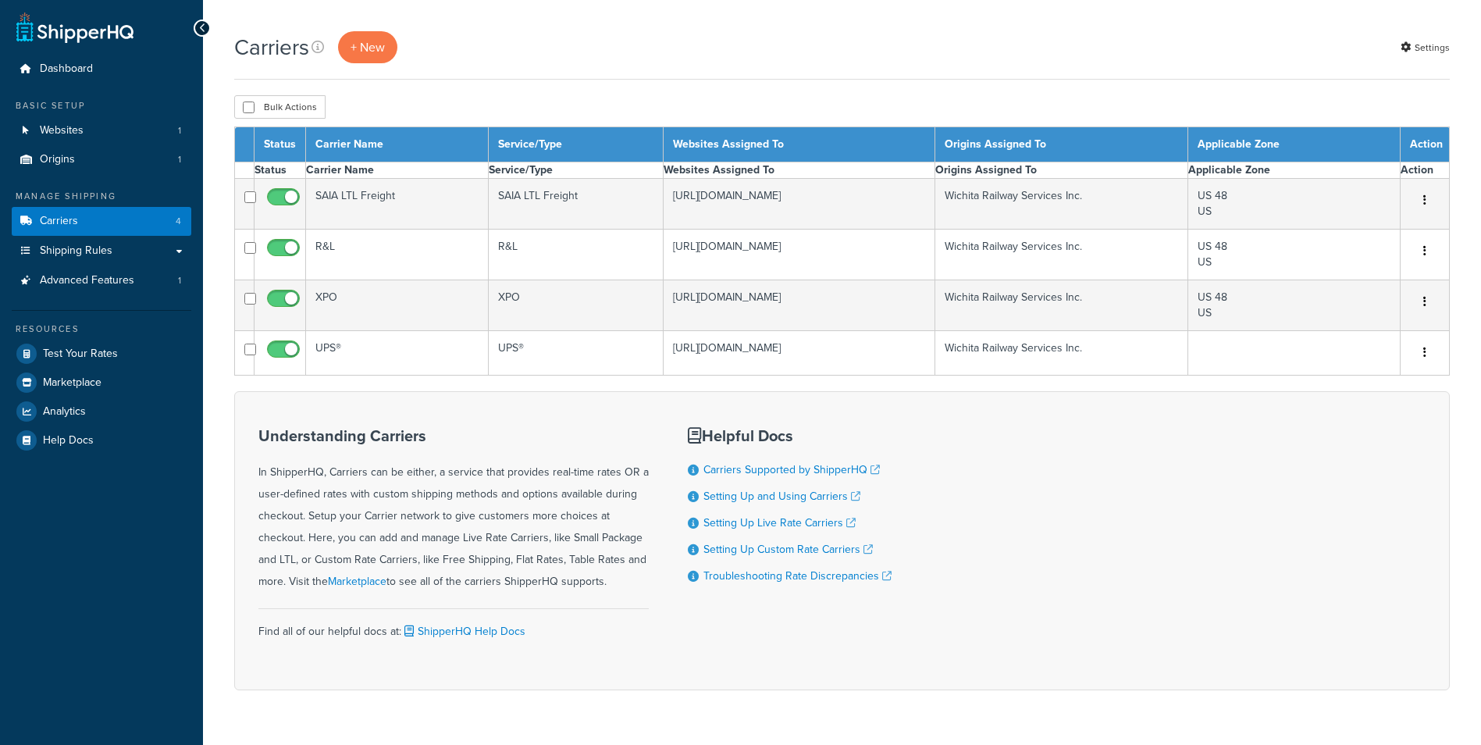  Describe the element at coordinates (453, 510) in the screenshot. I see `div: In ShipperHQ, Carriers can be either, a service that provides real-time rates OR a user-defined r...` at that location.